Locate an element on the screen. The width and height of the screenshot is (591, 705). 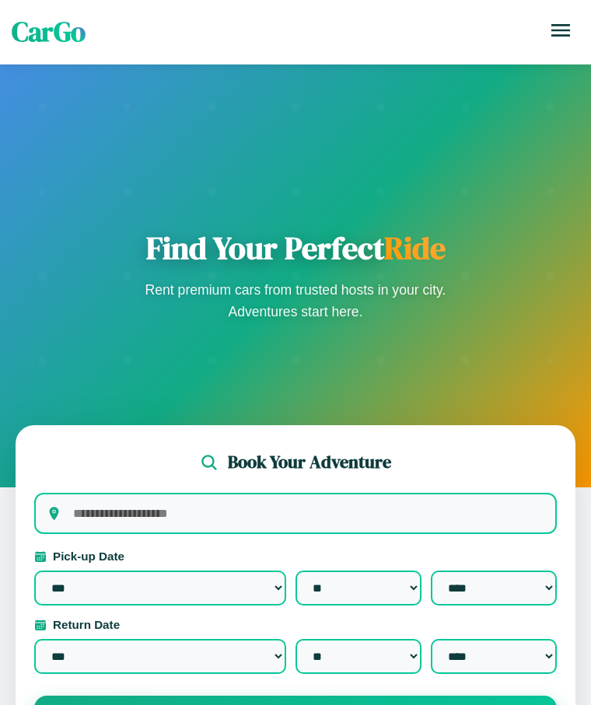
span: Ride is located at coordinates (414, 248).